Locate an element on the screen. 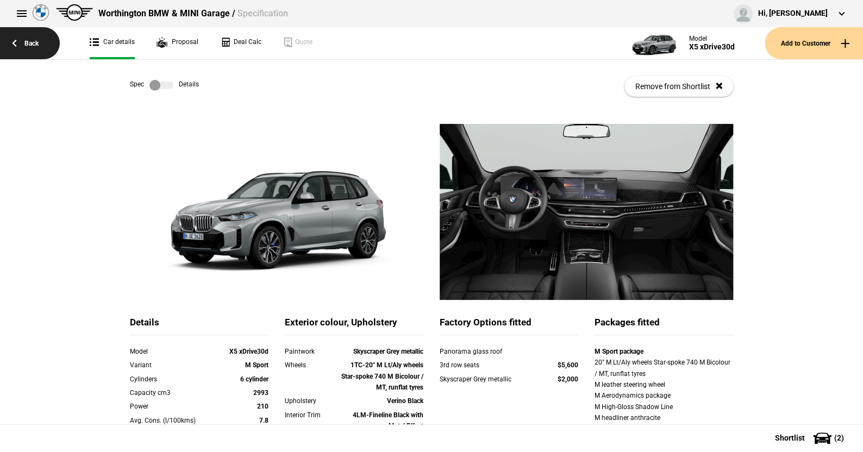 The height and width of the screenshot is (452, 863). div: Exterior colour, Upholstery is located at coordinates (354, 325).